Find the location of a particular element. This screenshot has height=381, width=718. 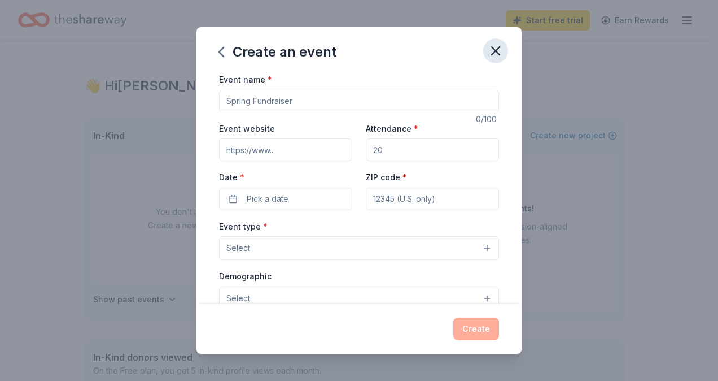

input: Spring Fundraiser is located at coordinates (359, 101).